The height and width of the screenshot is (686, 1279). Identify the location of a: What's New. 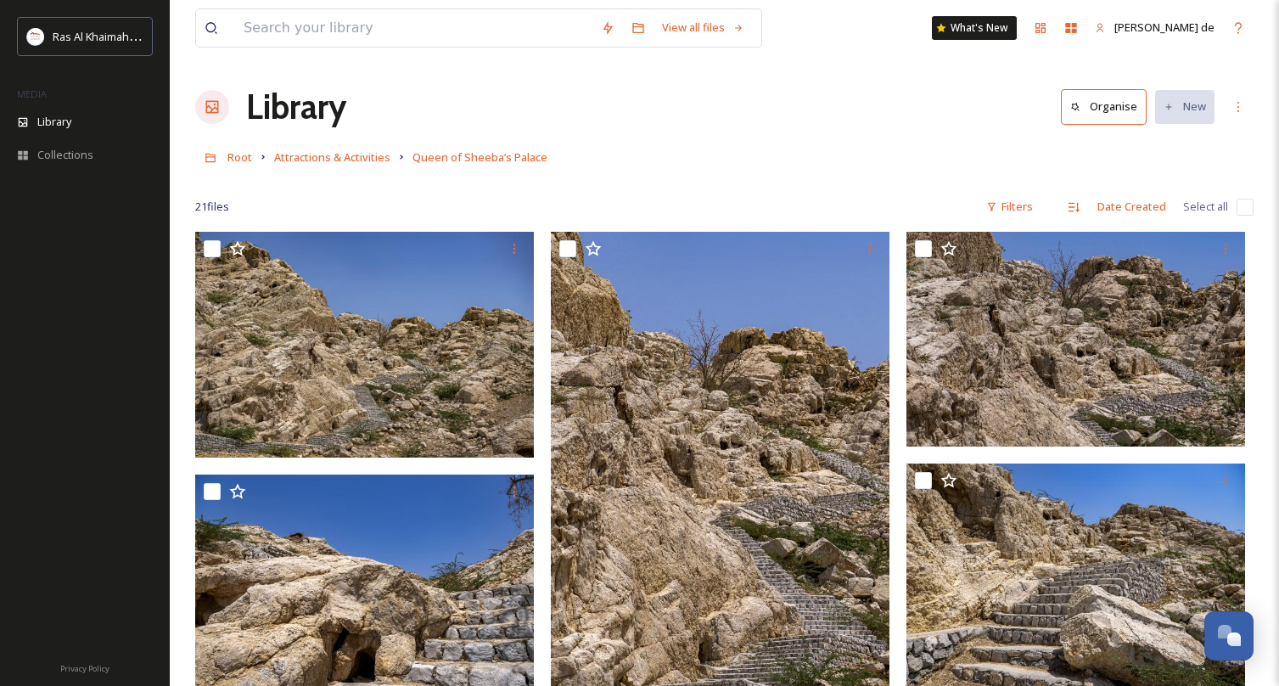
(974, 28).